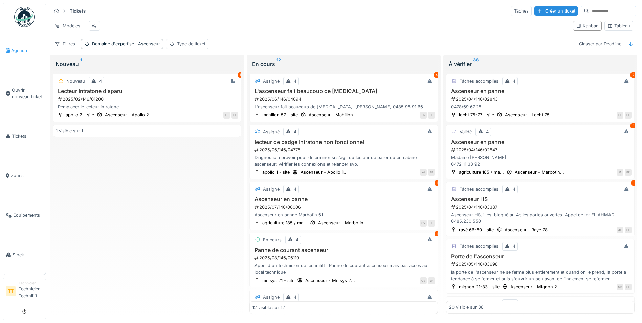 The width and height of the screenshot is (642, 323). Describe the element at coordinates (540, 199) in the screenshot. I see `h3: Ascenseur HS` at that location.